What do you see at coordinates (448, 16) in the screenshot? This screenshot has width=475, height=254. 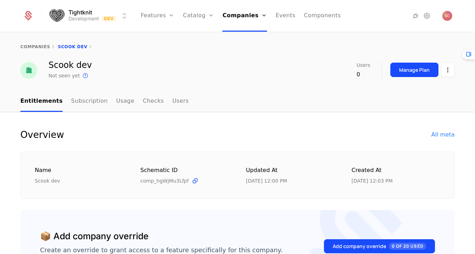 I see `button: Open user button` at bounding box center [448, 16].